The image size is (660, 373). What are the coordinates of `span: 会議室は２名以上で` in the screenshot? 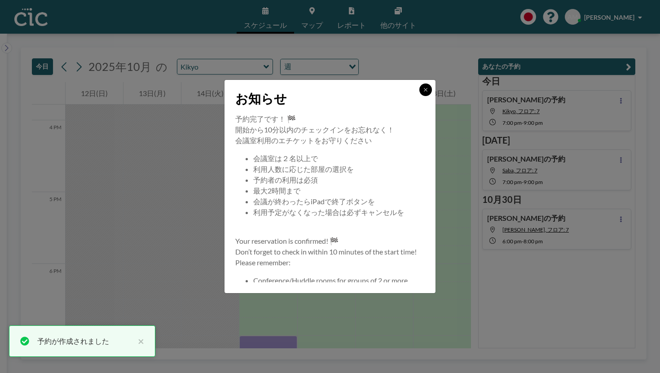 It's located at (286, 158).